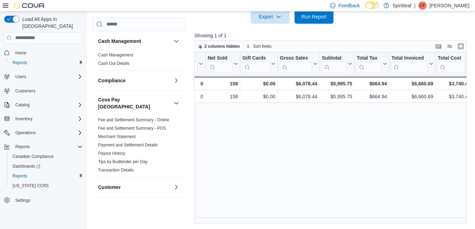 This screenshot has width=475, height=229. What do you see at coordinates (43, 134) in the screenshot?
I see `nav: Complex example` at bounding box center [43, 134].